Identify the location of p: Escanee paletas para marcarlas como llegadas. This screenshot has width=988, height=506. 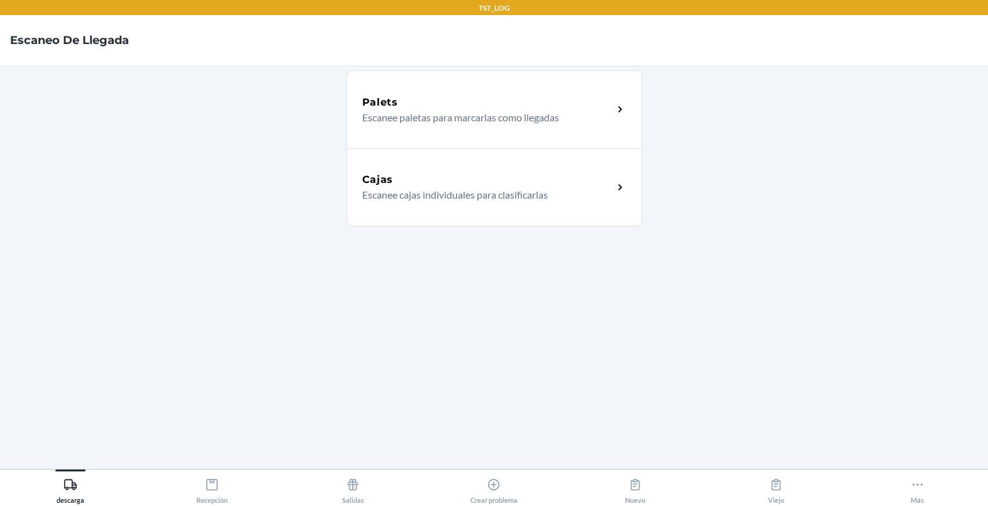
(482, 118).